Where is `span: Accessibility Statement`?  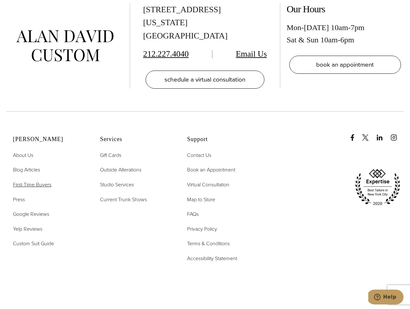
span: Accessibility Statement is located at coordinates (212, 258).